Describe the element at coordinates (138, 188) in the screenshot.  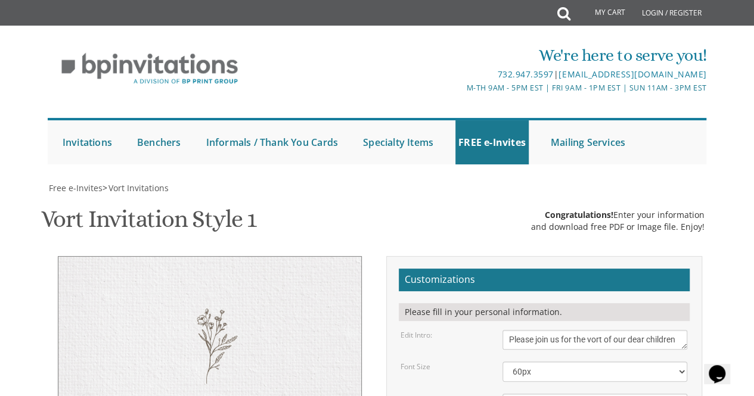
I see `a: Vort Invitations` at that location.